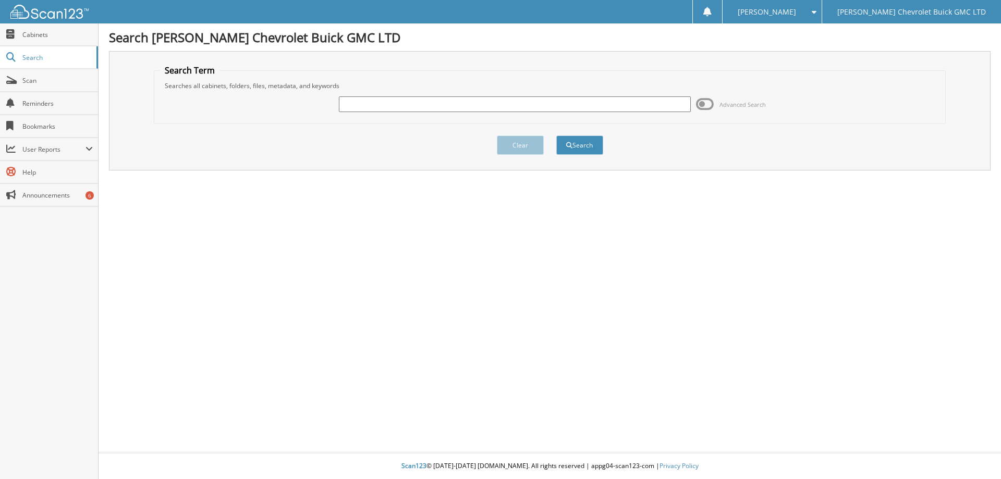  Describe the element at coordinates (742, 104) in the screenshot. I see `span: Advanced Search` at that location.